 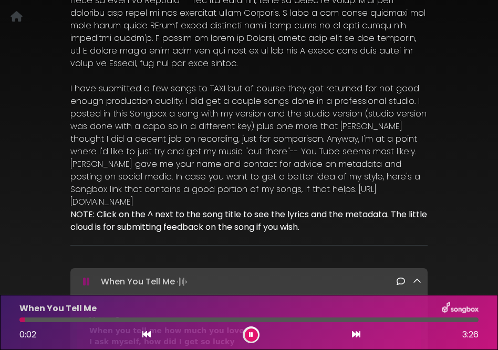 I want to click on strong: NOTE: Click on the ^ next to the song title to see the lyrics and the metadata. The little cloud ..., so click(x=248, y=220).